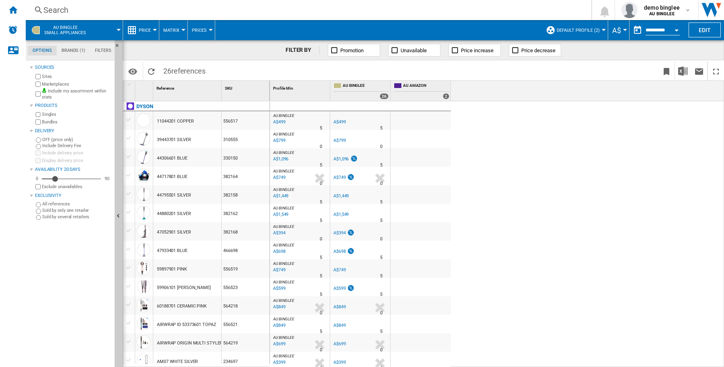 The image size is (724, 367). What do you see at coordinates (119, 47) in the screenshot?
I see `button: Hide` at bounding box center [119, 47].